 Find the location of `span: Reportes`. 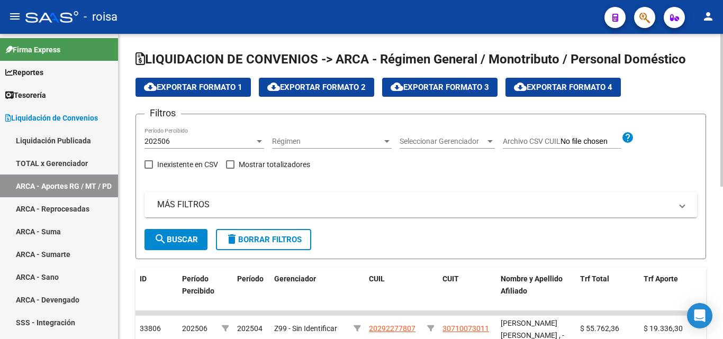

span: Reportes is located at coordinates (24, 73).